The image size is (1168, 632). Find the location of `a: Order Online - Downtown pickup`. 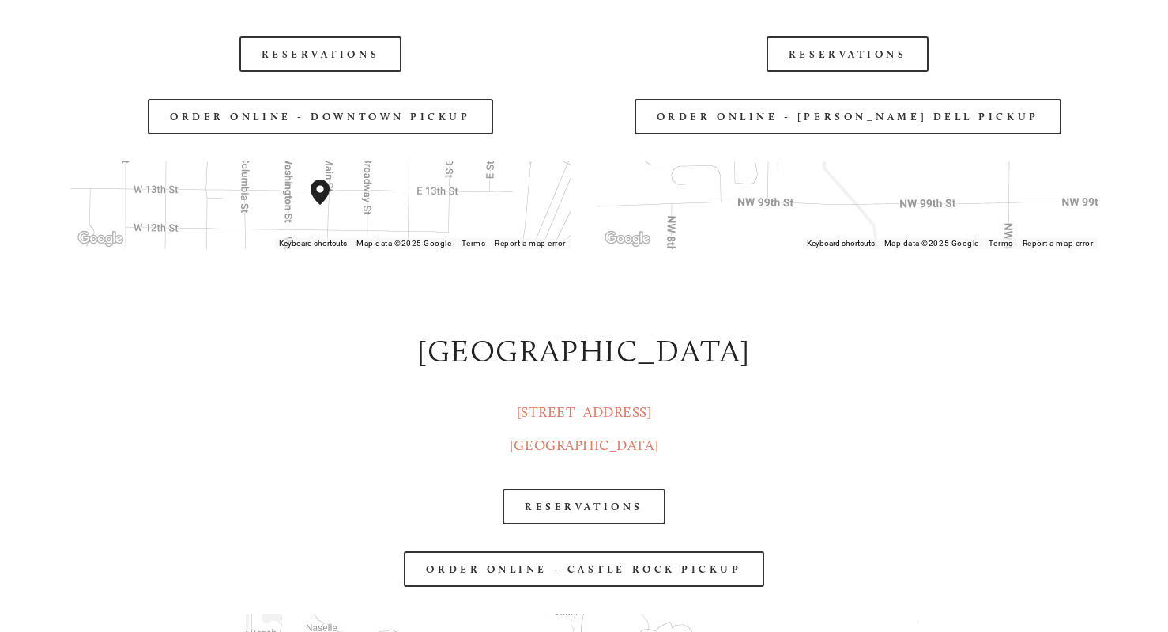

a: Order Online - Downtown pickup is located at coordinates (320, 116).